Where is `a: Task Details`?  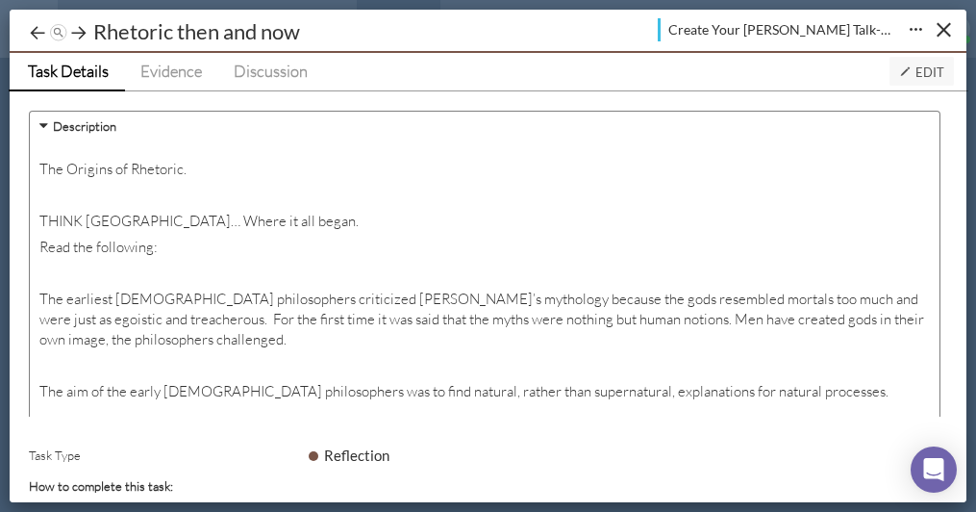 a: Task Details is located at coordinates (66, 72).